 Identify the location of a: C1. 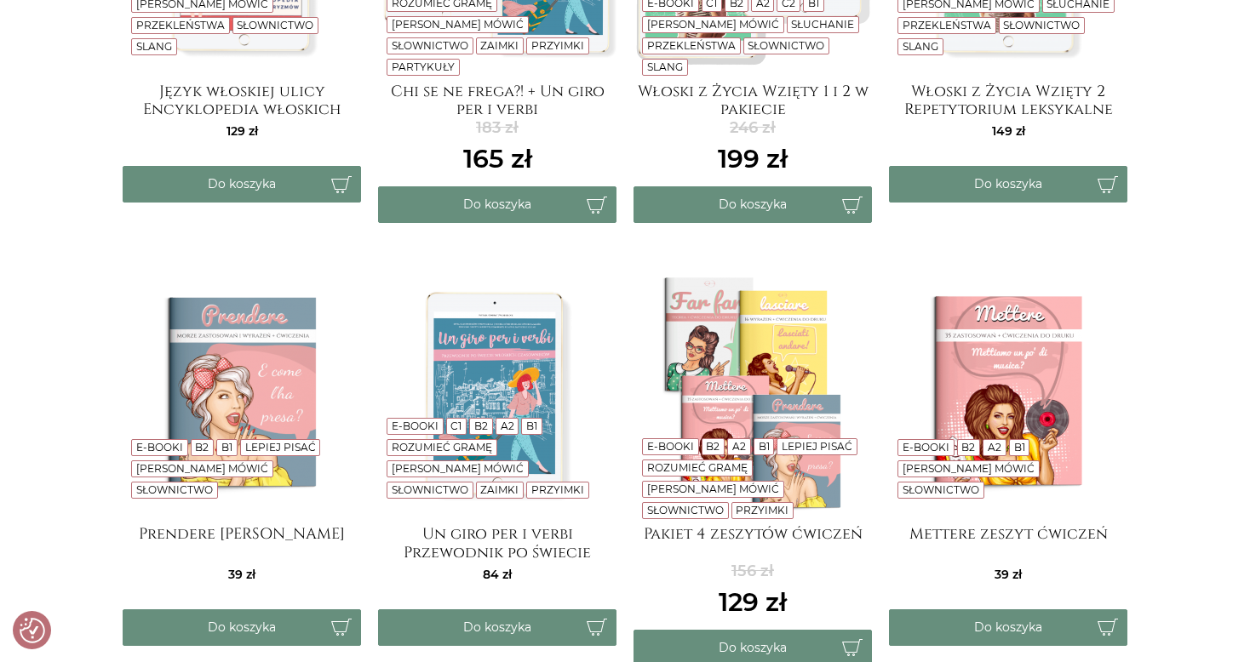
(456, 426).